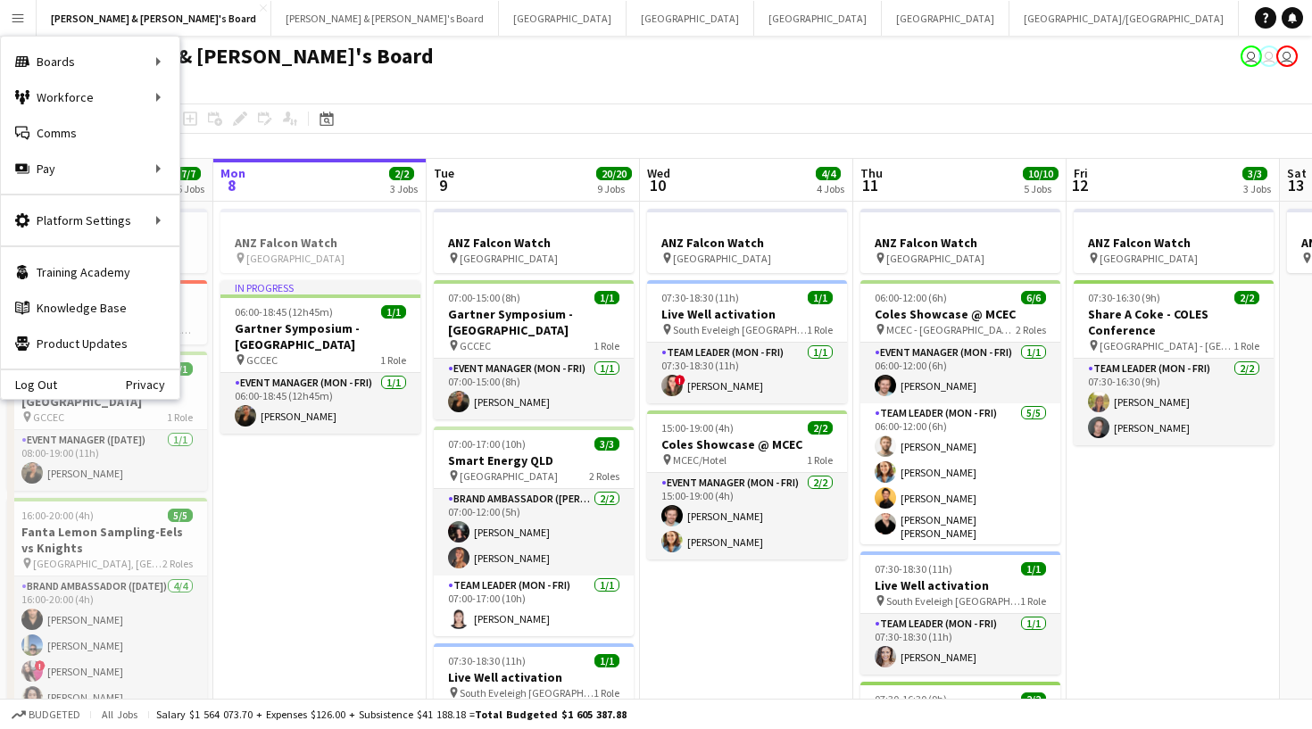 This screenshot has height=729, width=1312. What do you see at coordinates (107, 540) in the screenshot?
I see `h3: Fanta Lemon Sampling-Eels vs Knights` at bounding box center [107, 540].